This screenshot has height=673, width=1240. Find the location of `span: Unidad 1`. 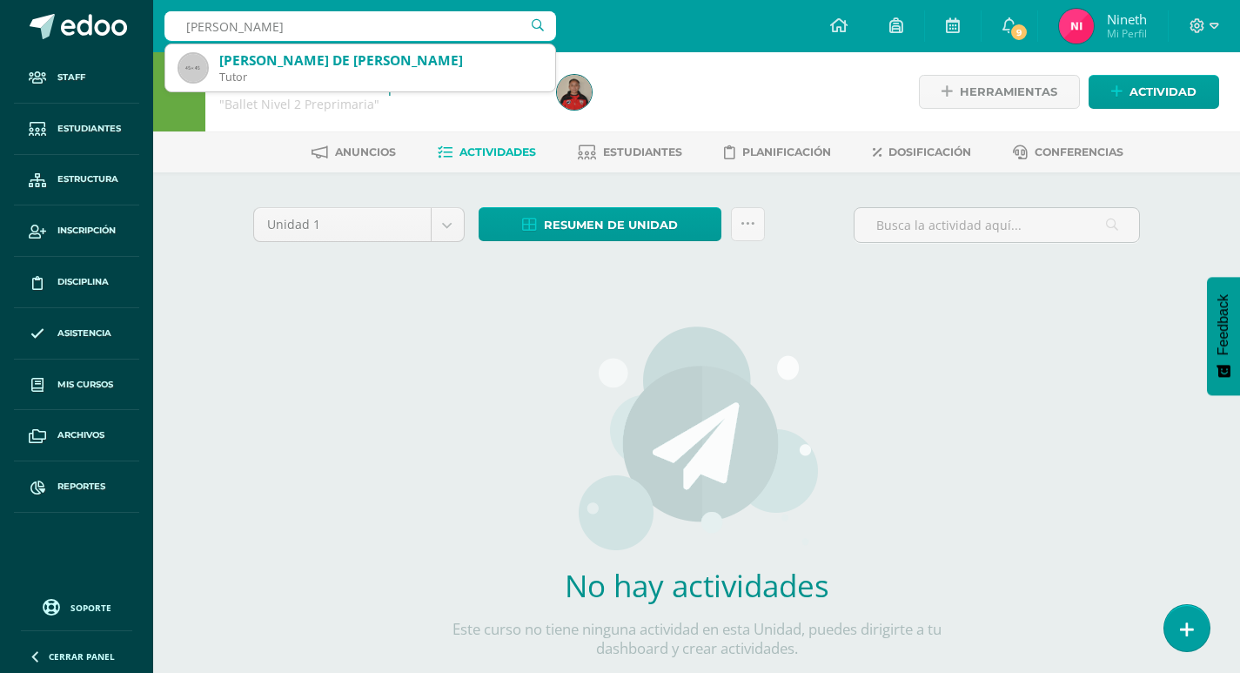

span: Unidad 1 is located at coordinates (342, 225).